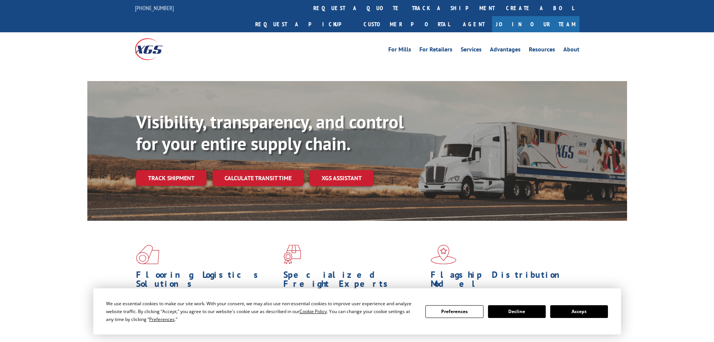 This screenshot has width=714, height=342. I want to click on a: Request a pickup, so click(304, 24).